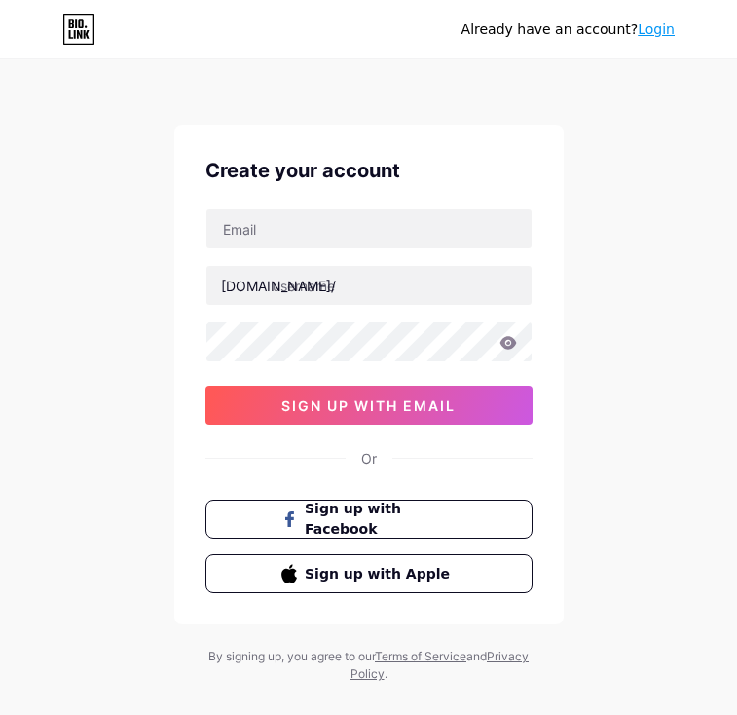  What do you see at coordinates (369, 458) in the screenshot?
I see `div: Or` at bounding box center [369, 458].